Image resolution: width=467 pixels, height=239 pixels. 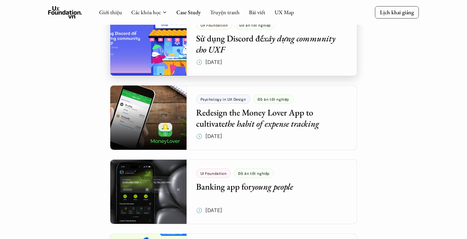 What do you see at coordinates (233, 118) in the screenshot?
I see `a: Psychology in UX DesignĐồ án tốt nghiệpRedesign the Money Lover App to cultivatethe habit of expe...` at bounding box center [233, 118].